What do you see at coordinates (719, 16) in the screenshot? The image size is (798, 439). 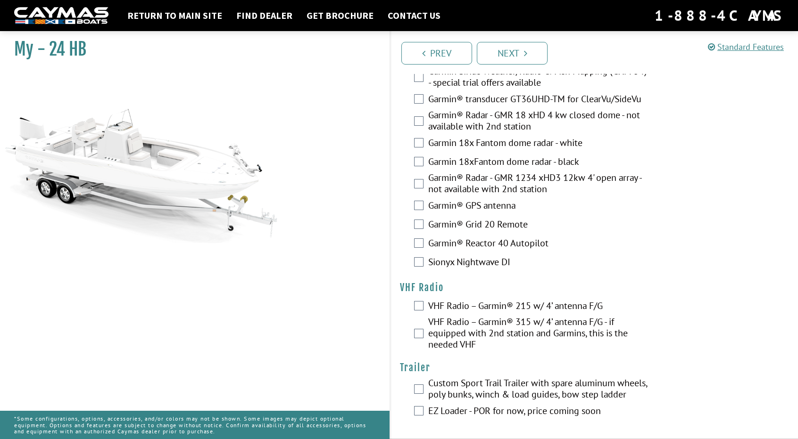 I see `div: 1-888-4CAYMAS` at bounding box center [719, 16].